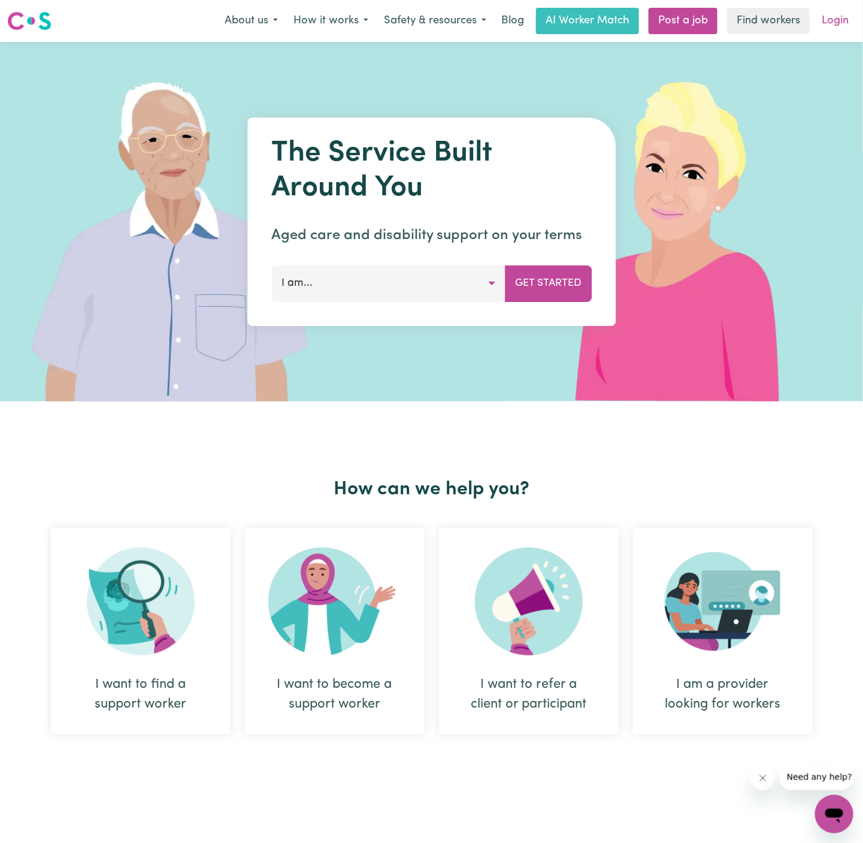 The image size is (863, 843). Describe the element at coordinates (432, 489) in the screenshot. I see `h2: How can we help you?` at that location.